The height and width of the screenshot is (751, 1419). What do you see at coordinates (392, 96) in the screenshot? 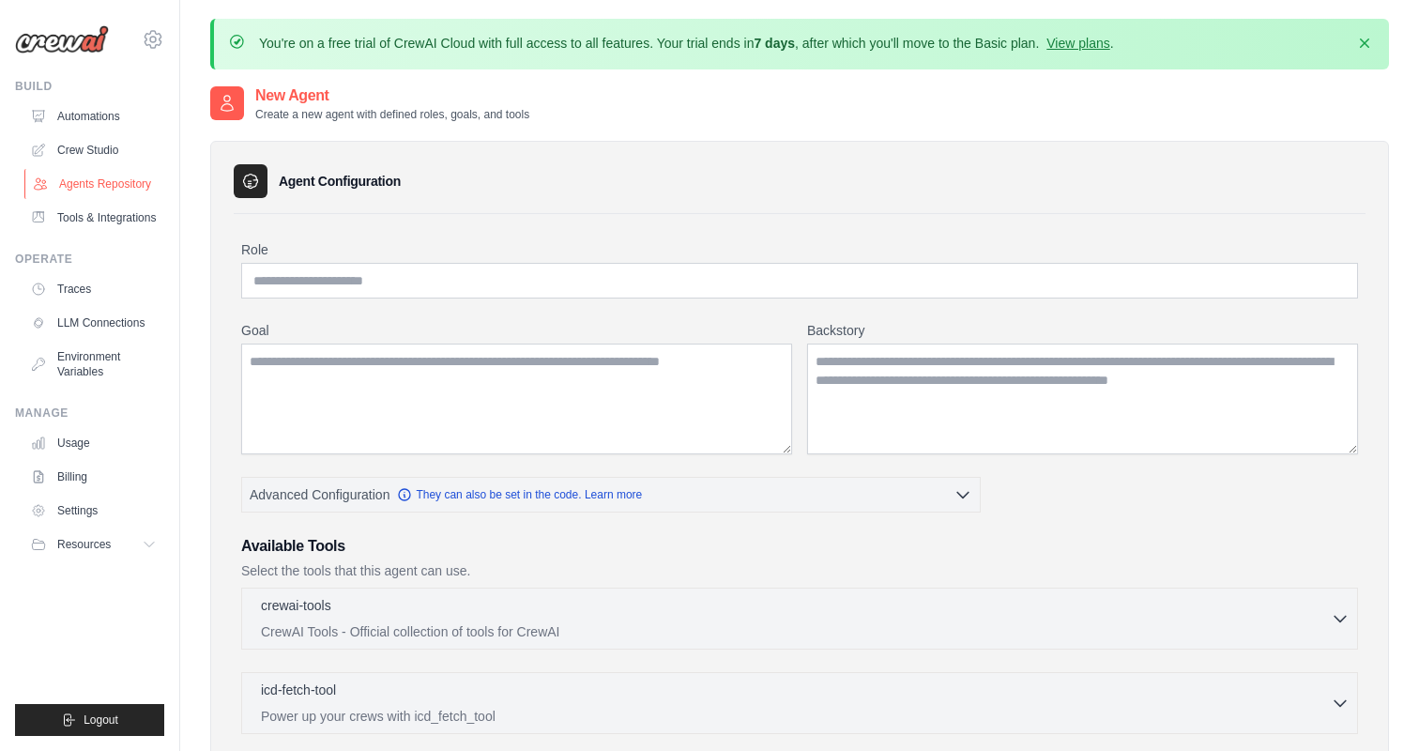
I see `h2: New Agent` at bounding box center [392, 96].